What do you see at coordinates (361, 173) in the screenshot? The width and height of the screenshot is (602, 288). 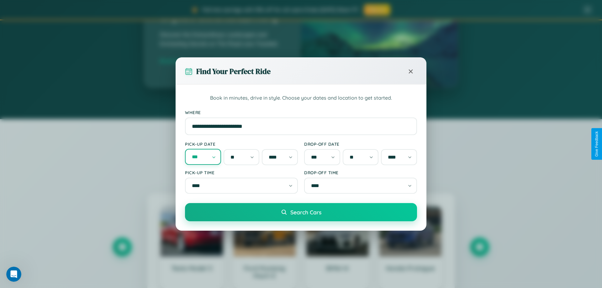 I see `label: Drop-off Time` at bounding box center [361, 173].